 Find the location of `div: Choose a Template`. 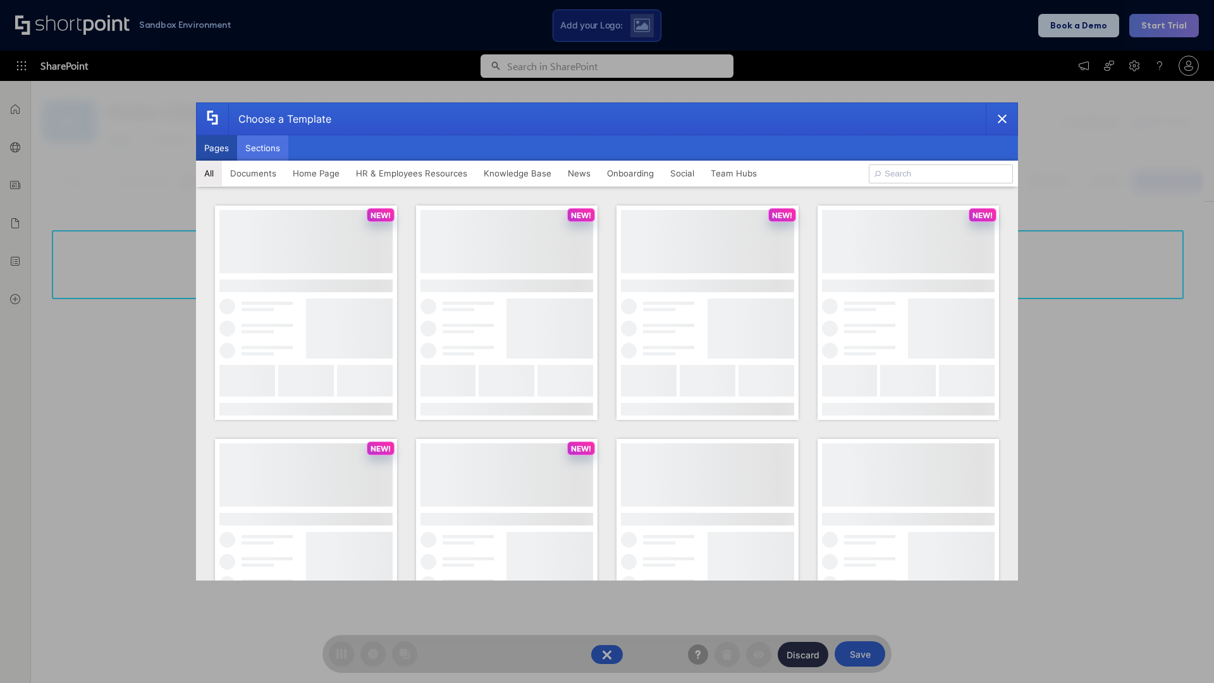

div: Choose a Template is located at coordinates (280, 119).